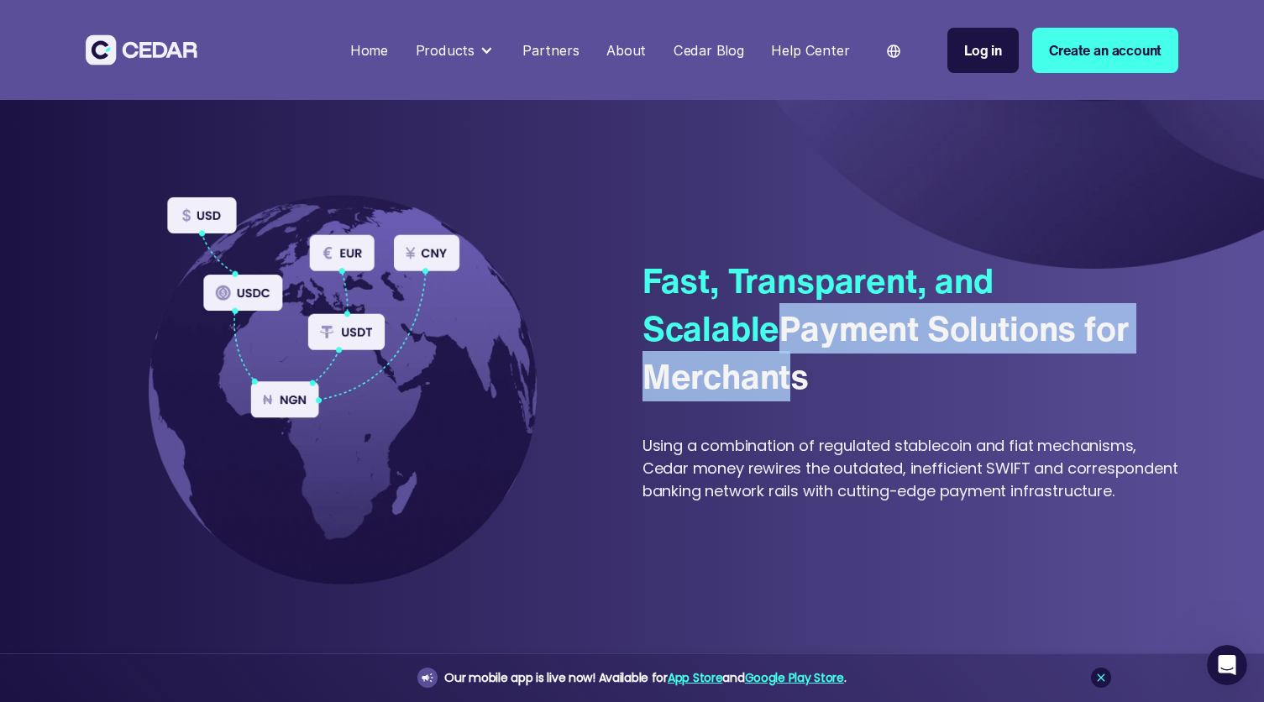  I want to click on div: Help Center, so click(810, 50).